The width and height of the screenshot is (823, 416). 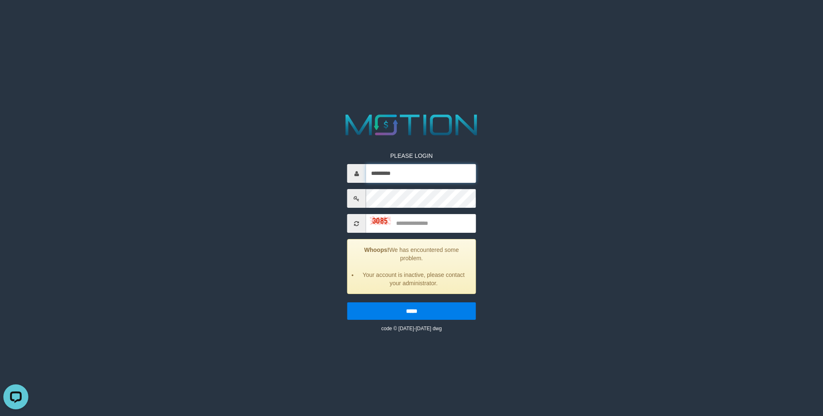 What do you see at coordinates (16, 16) in the screenshot?
I see `button: Open LiveChat chat widget` at bounding box center [16, 16].